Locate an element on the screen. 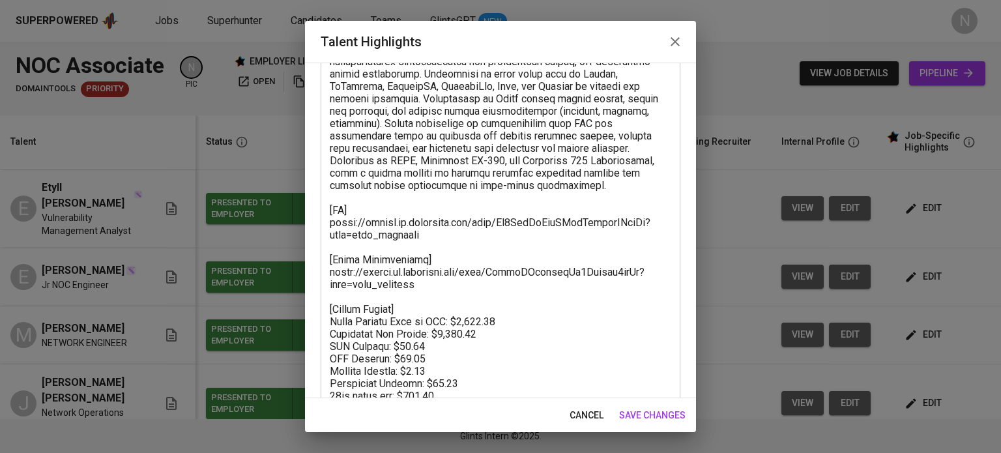  span: save changes is located at coordinates (652, 415).